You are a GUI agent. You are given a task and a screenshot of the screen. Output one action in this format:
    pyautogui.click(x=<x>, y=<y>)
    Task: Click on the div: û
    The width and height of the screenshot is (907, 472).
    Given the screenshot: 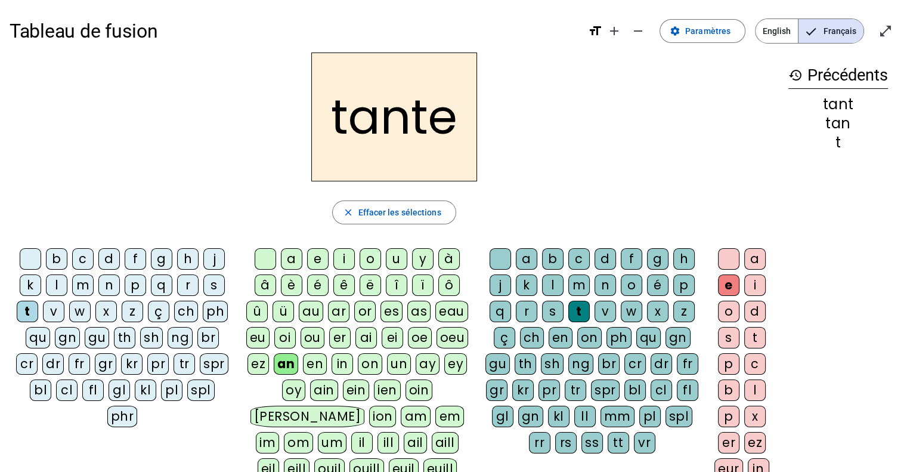 What is the action you would take?
    pyautogui.click(x=257, y=311)
    